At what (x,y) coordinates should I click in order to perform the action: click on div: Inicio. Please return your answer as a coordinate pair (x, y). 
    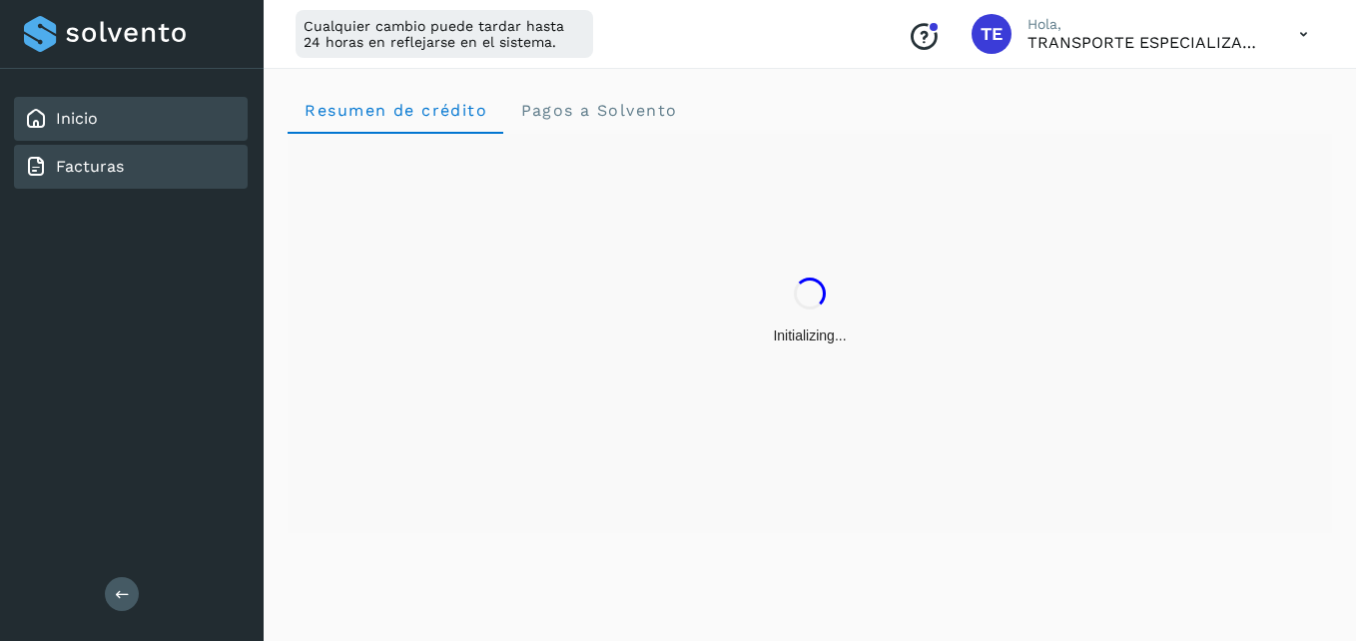
    Looking at the image, I should click on (131, 119).